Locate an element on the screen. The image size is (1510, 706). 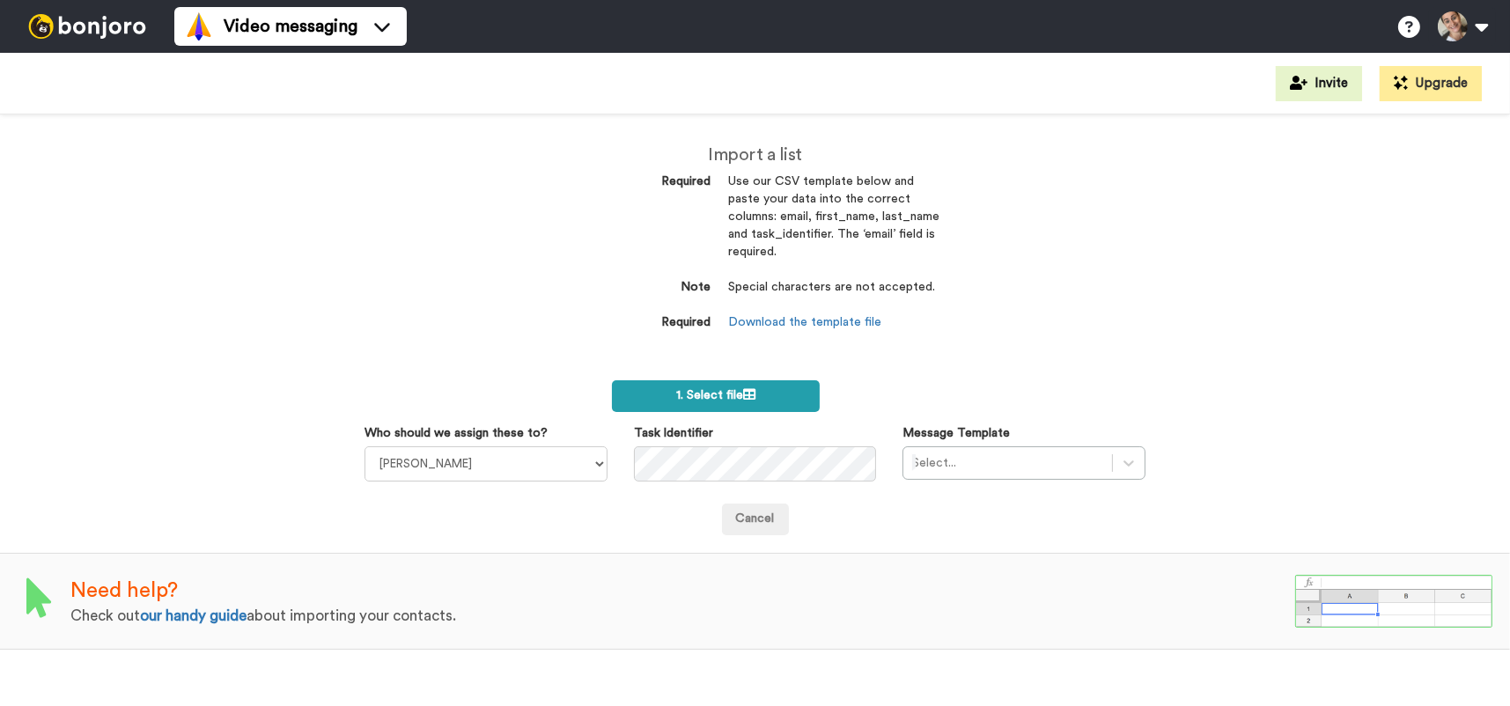
a: Download the template file is located at coordinates (806, 322).